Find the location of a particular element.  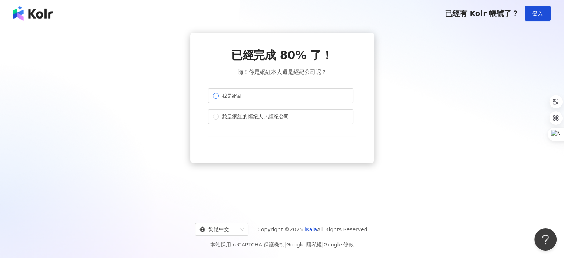

span: 本站採用 reCAPTCHA 保護機制 is located at coordinates (282, 244).